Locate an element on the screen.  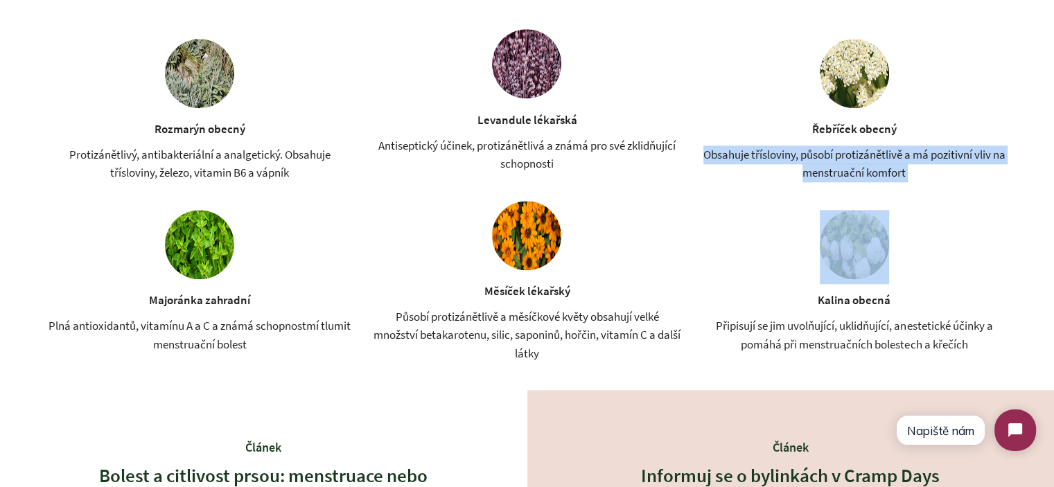
div: Majoránka zahradní is located at coordinates (200, 300).